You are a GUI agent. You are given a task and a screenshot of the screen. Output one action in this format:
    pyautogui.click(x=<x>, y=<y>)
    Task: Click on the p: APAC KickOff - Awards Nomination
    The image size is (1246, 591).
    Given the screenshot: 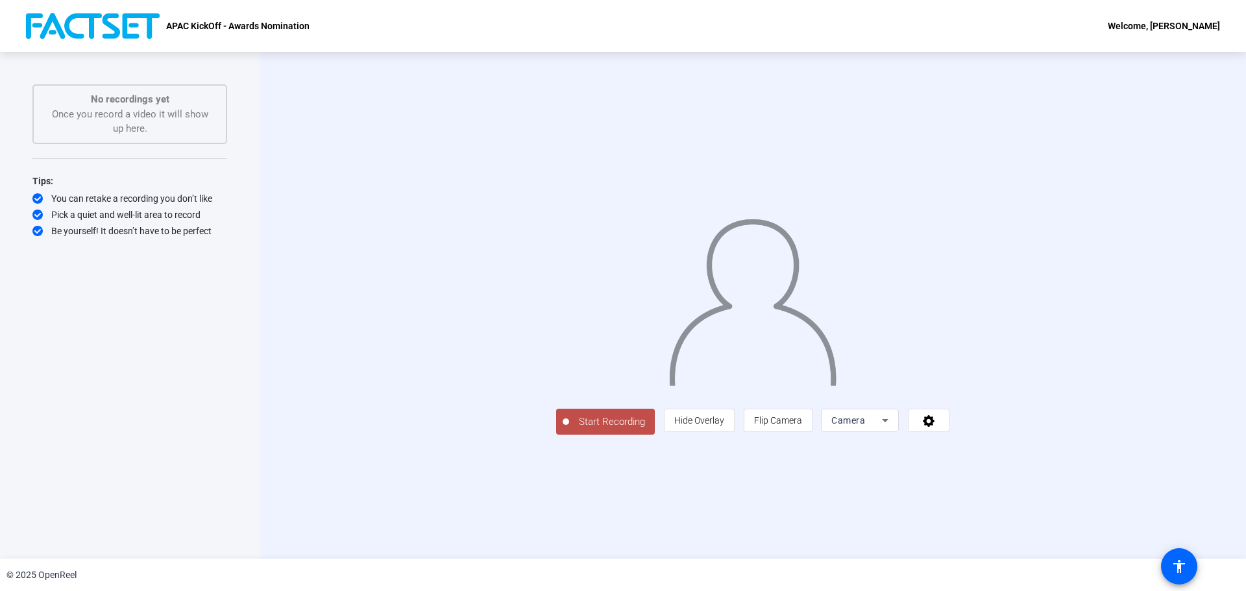 What is the action you would take?
    pyautogui.click(x=238, y=26)
    